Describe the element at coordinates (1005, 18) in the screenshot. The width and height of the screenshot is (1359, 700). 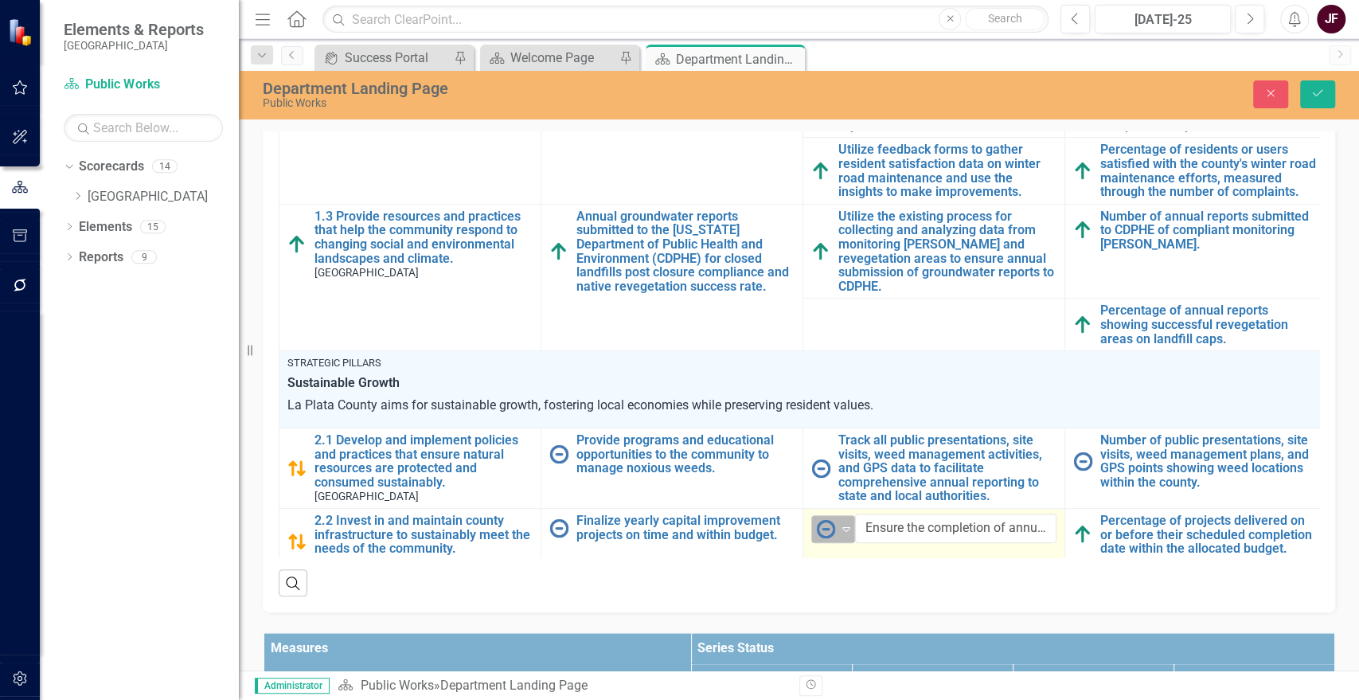
I see `span: Search` at that location.